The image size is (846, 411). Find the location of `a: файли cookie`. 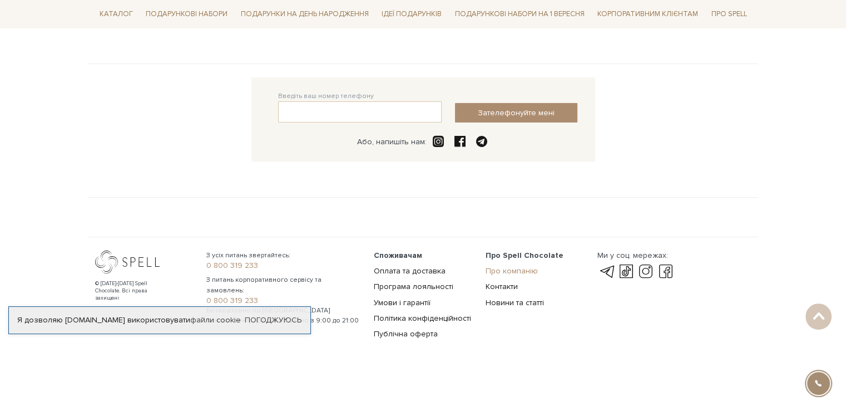

a: файли cookie is located at coordinates (215, 319).